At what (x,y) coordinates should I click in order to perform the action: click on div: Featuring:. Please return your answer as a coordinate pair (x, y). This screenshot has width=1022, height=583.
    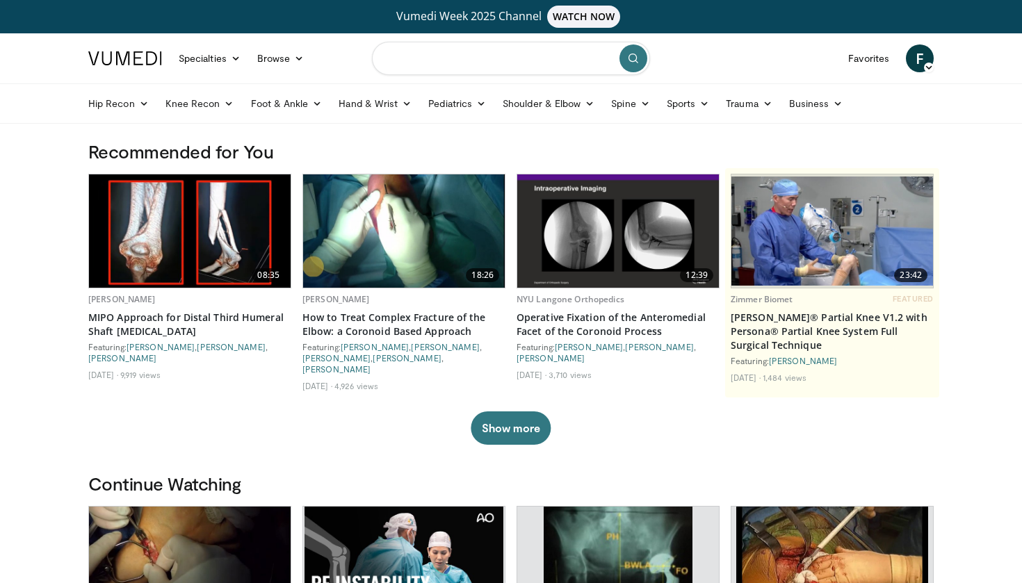
    Looking at the image, I should click on (832, 361).